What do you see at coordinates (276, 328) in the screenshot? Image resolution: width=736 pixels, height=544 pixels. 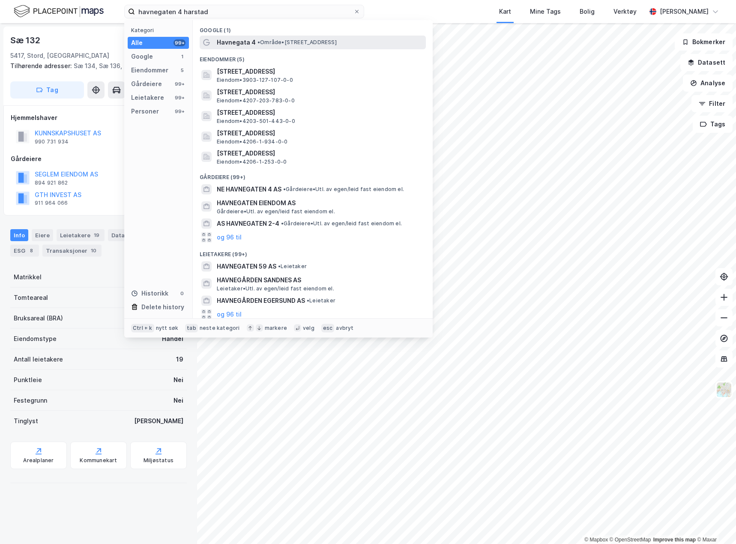 I see `div: markere` at bounding box center [276, 328].